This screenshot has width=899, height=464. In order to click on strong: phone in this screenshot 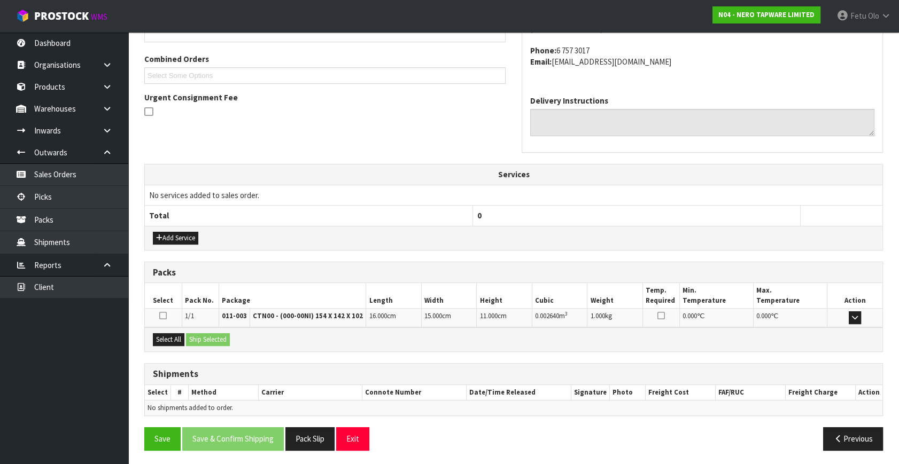, I will do `click(543, 50)`.